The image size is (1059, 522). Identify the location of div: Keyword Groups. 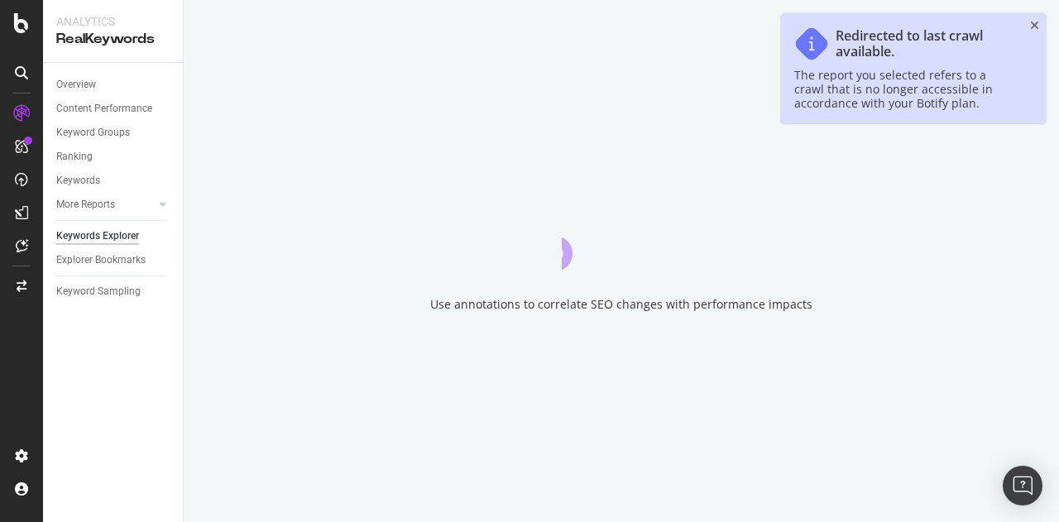
(93, 132).